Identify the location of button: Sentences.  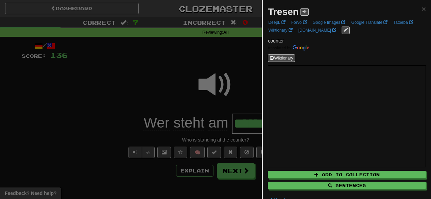
(347, 185).